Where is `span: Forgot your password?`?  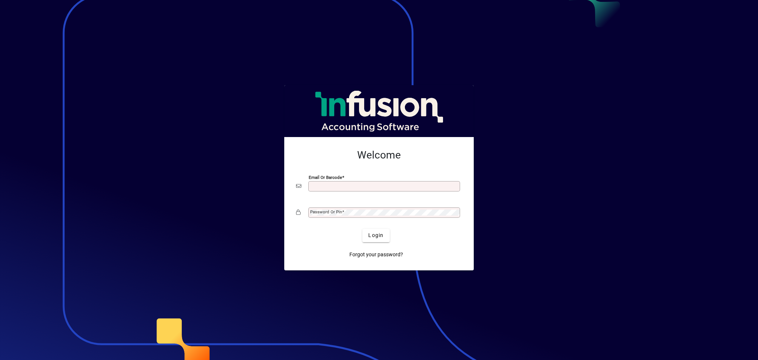 span: Forgot your password? is located at coordinates (376, 254).